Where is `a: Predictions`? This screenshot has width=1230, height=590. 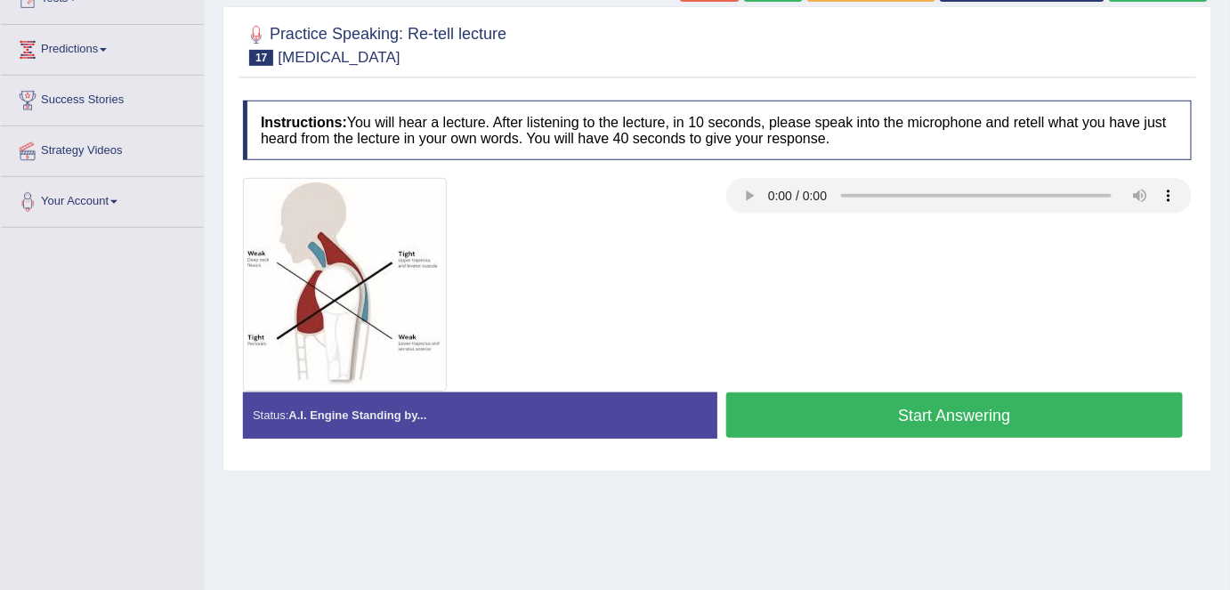
a: Predictions is located at coordinates (102, 47).